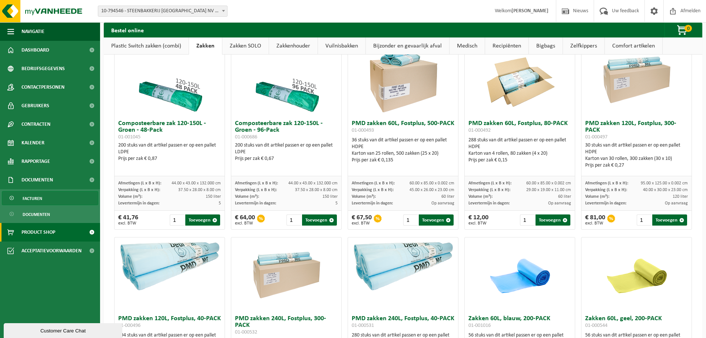 This screenshot has width=706, height=338. What do you see at coordinates (520, 150) in the screenshot?
I see `div: 288 stuks van dit artikel passen er op een pallet` at bounding box center [520, 150].